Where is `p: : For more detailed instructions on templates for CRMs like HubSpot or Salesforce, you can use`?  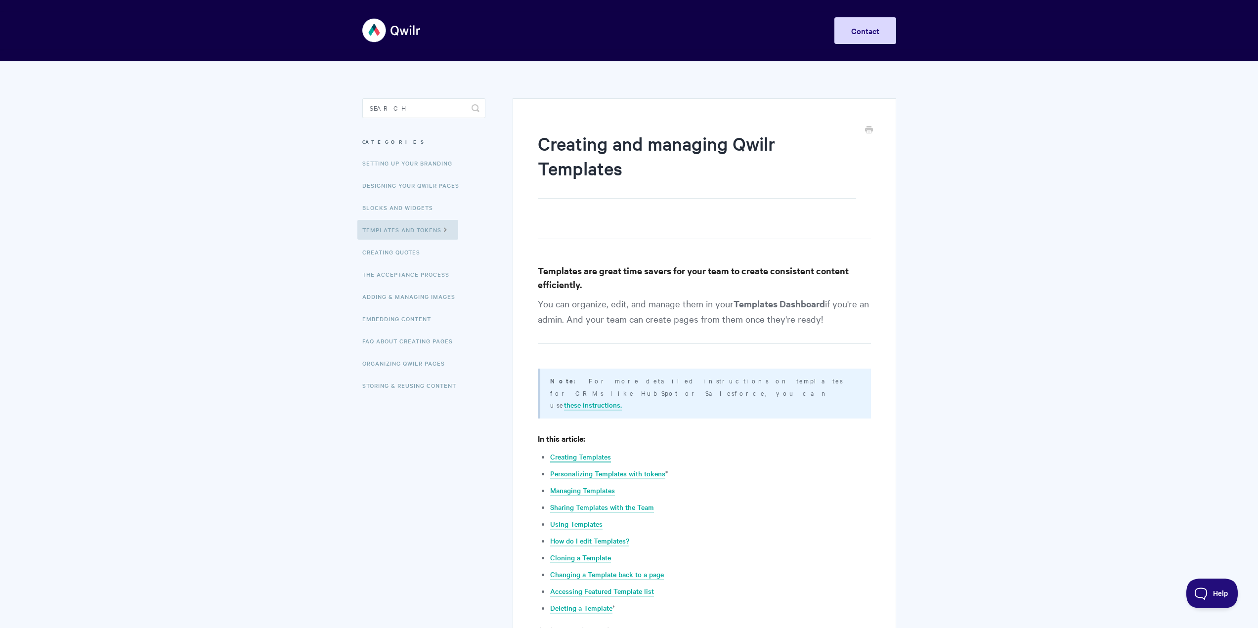 p: : For more detailed instructions on templates for CRMs like HubSpot or Salesforce, you can use is located at coordinates (704, 393).